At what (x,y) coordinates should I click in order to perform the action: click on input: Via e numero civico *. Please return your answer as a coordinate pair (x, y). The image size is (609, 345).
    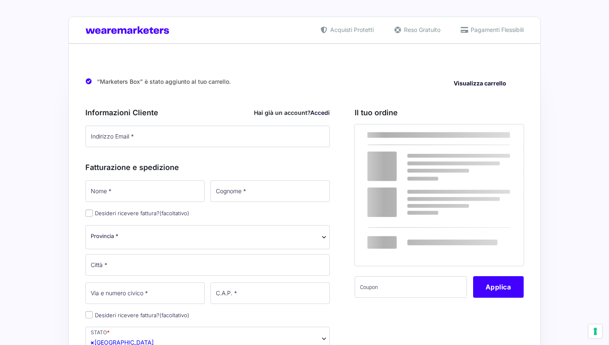
    Looking at the image, I should click on (145, 293).